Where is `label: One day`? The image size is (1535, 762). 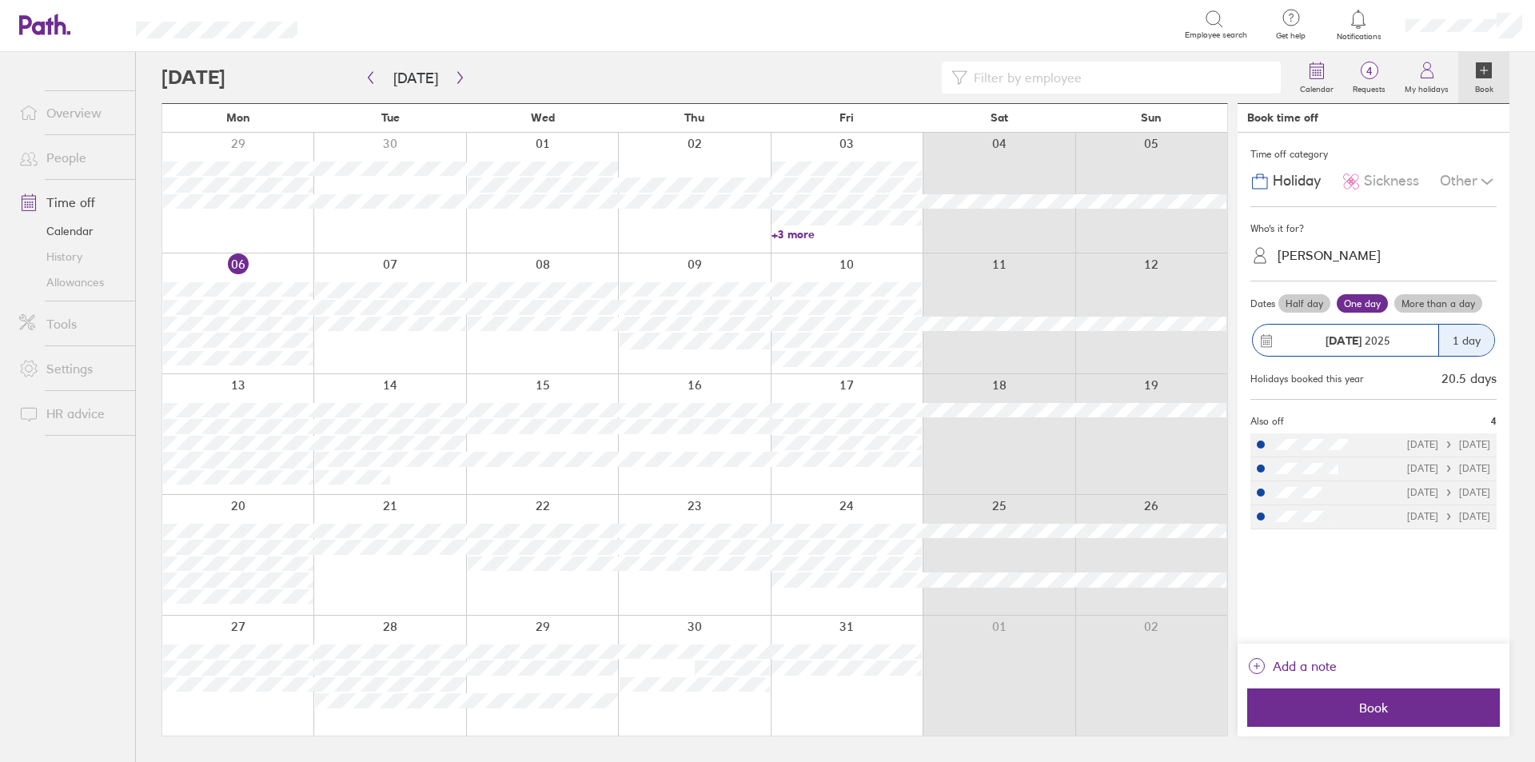 label: One day is located at coordinates (1362, 304).